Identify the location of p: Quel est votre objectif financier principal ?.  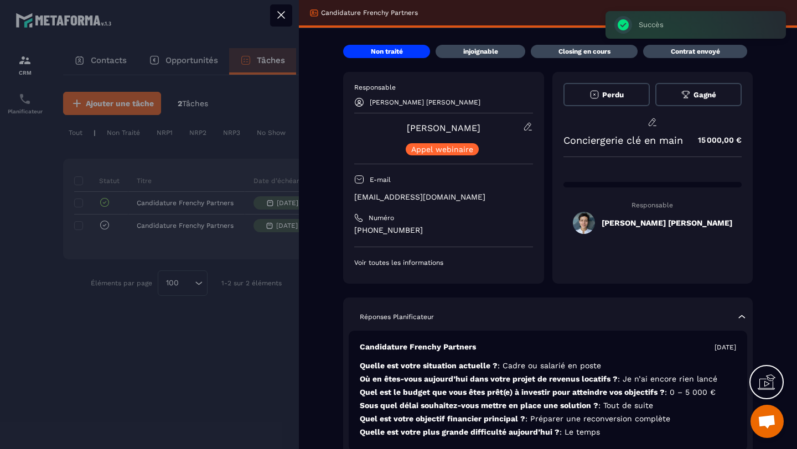
(548, 419).